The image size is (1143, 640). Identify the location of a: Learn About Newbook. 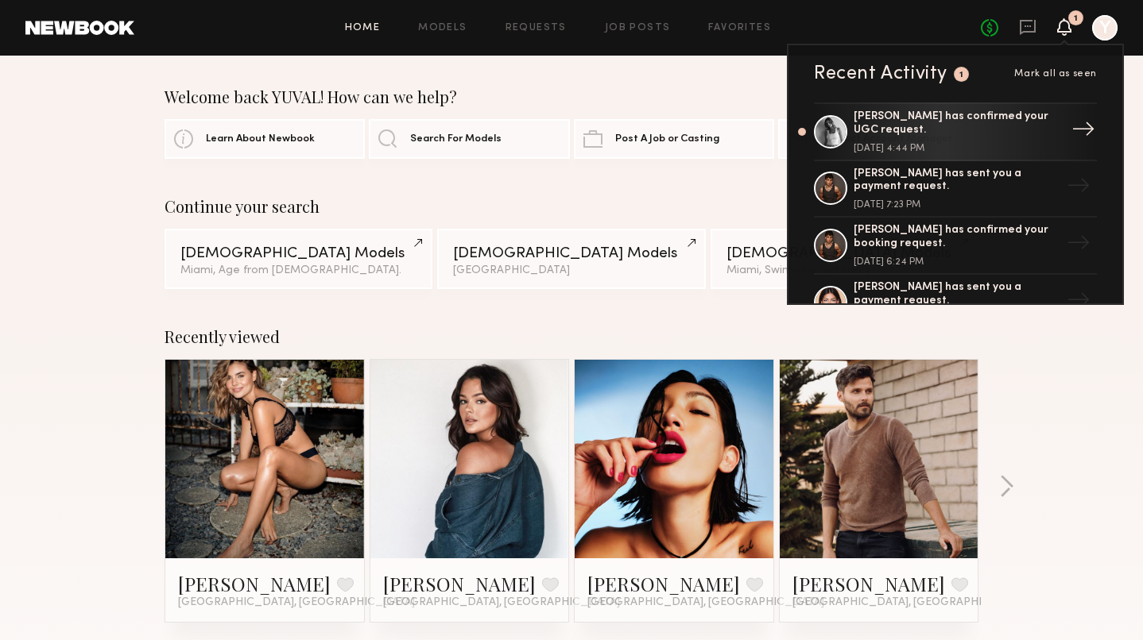
(265, 139).